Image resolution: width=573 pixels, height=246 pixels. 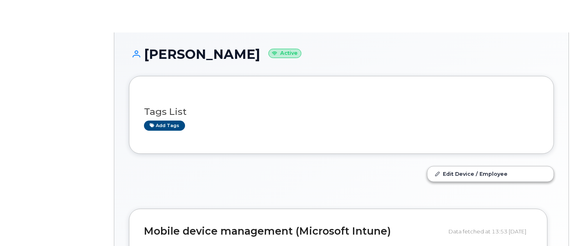 What do you see at coordinates (293, 232) in the screenshot?
I see `h2: Mobile device management (Microsoft Intune)` at bounding box center [293, 232].